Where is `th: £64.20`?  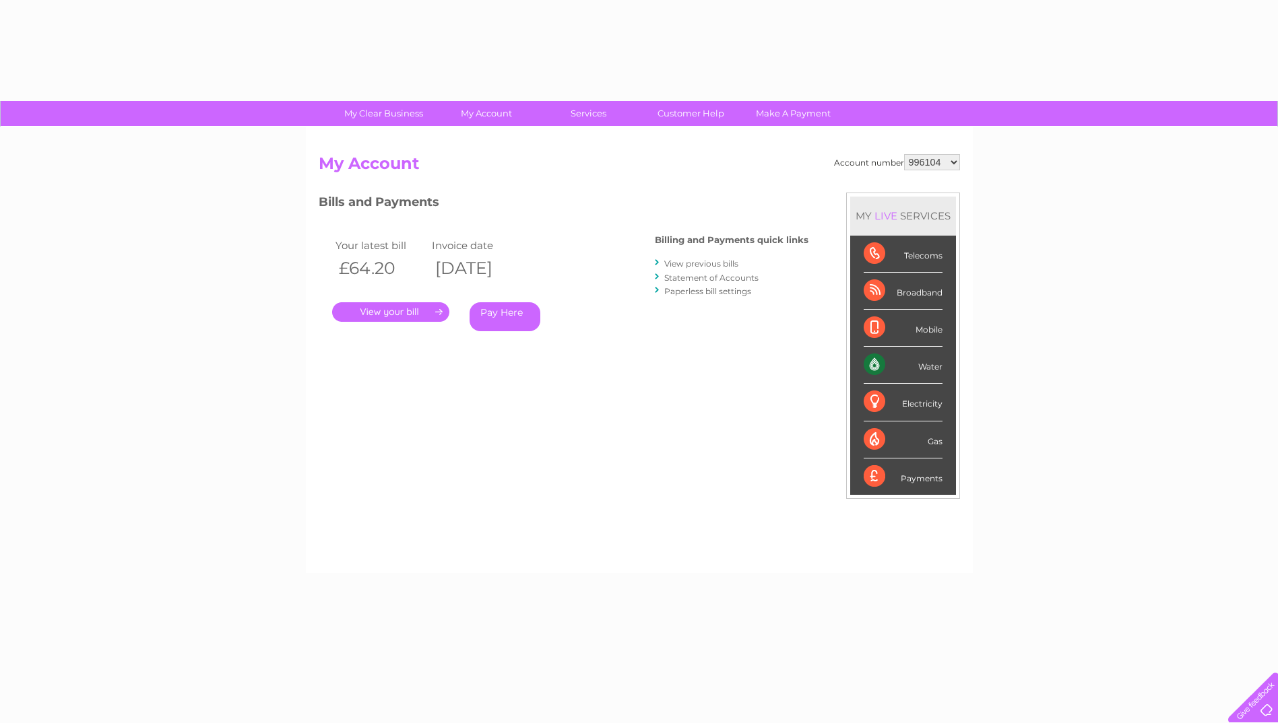
th: £64.20 is located at coordinates (381, 268).